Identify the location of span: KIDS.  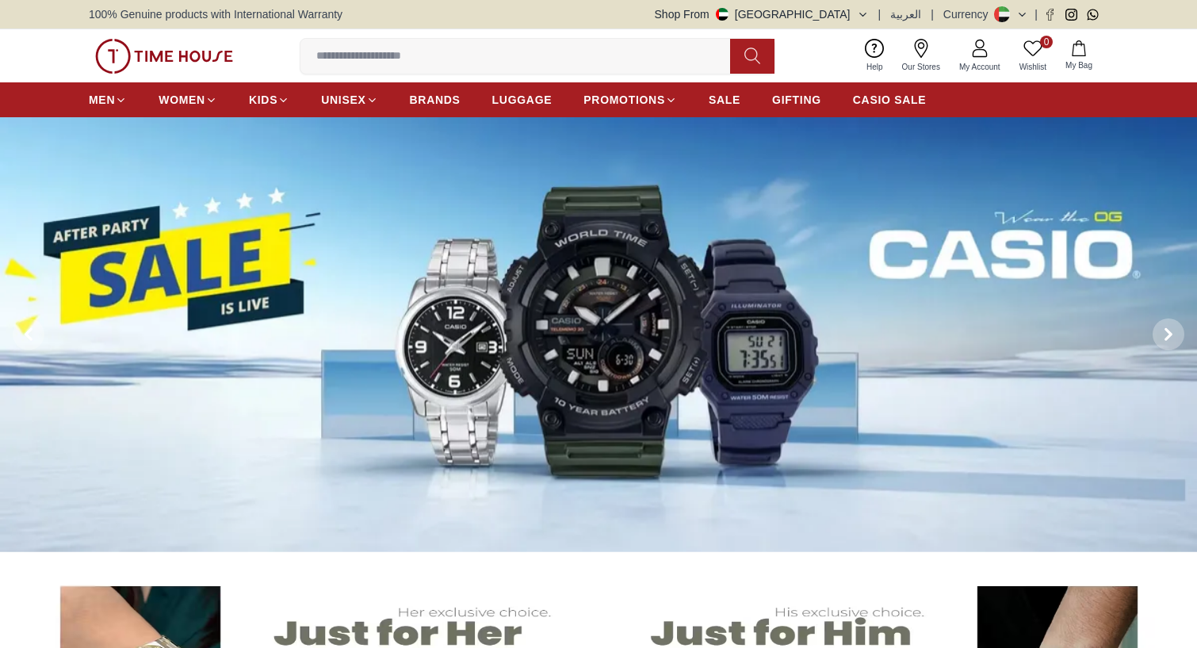
(263, 100).